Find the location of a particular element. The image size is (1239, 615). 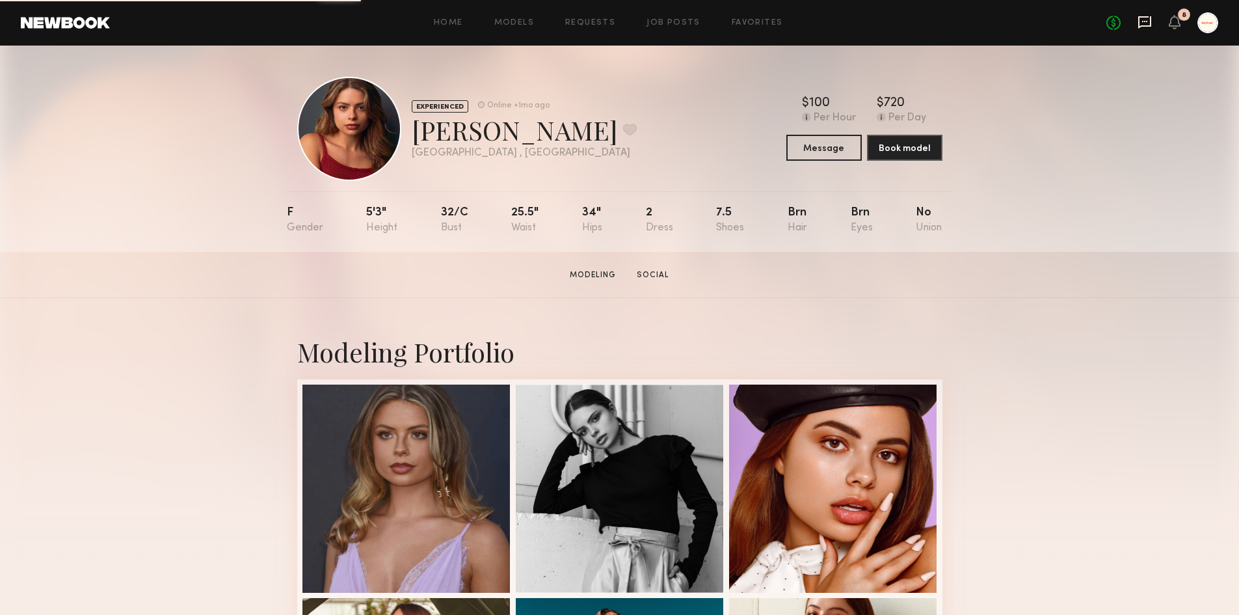

div: F is located at coordinates (305, 220).